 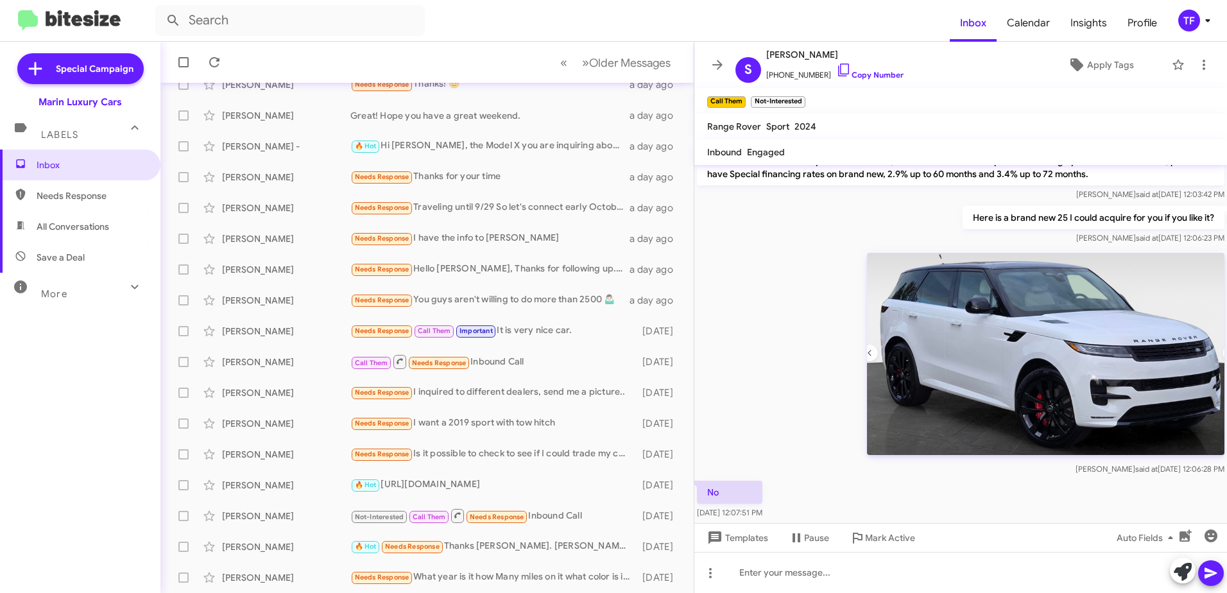 I want to click on span: Older Messages, so click(x=629, y=63).